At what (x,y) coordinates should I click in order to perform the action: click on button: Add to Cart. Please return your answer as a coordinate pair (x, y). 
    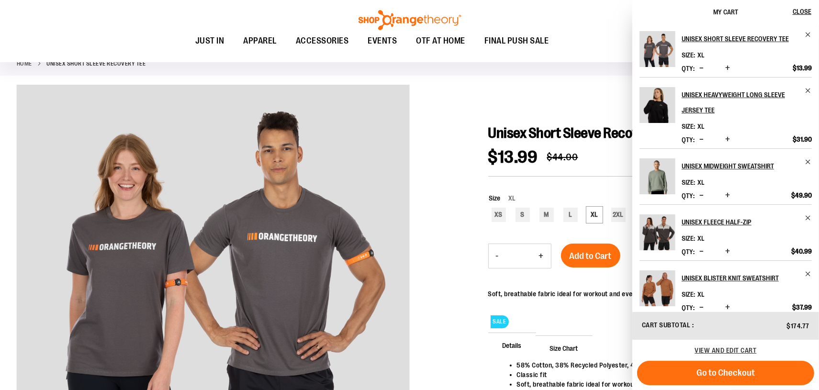
    Looking at the image, I should click on (591, 256).